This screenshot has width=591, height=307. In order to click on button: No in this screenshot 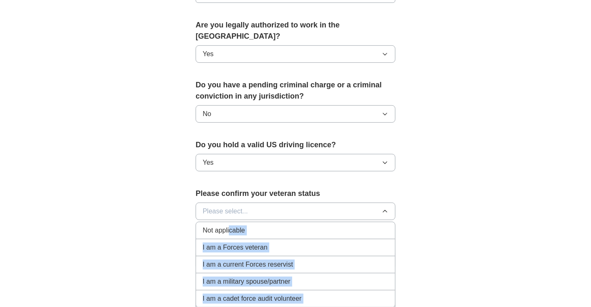, I will do `click(296, 114)`.